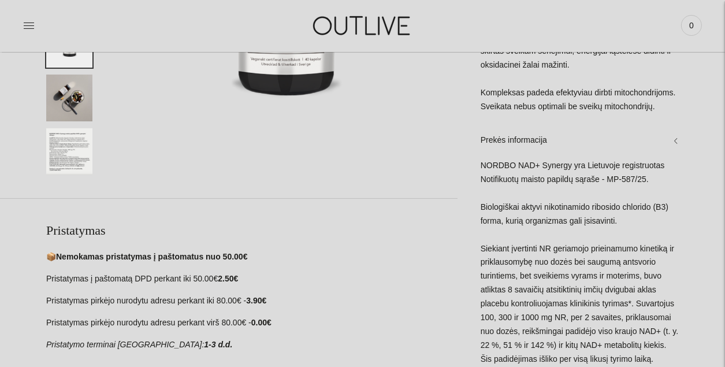  What do you see at coordinates (363, 25) in the screenshot?
I see `img: OUTLIVE` at bounding box center [363, 25].